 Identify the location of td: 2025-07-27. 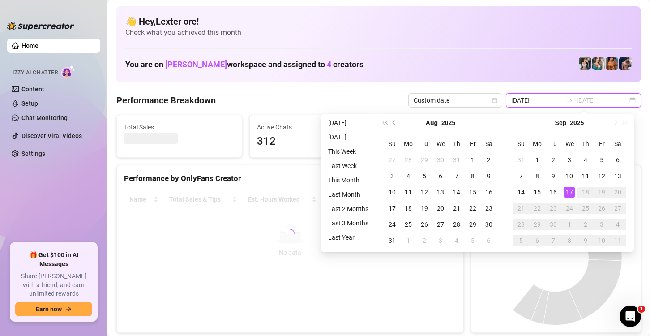
(392, 160).